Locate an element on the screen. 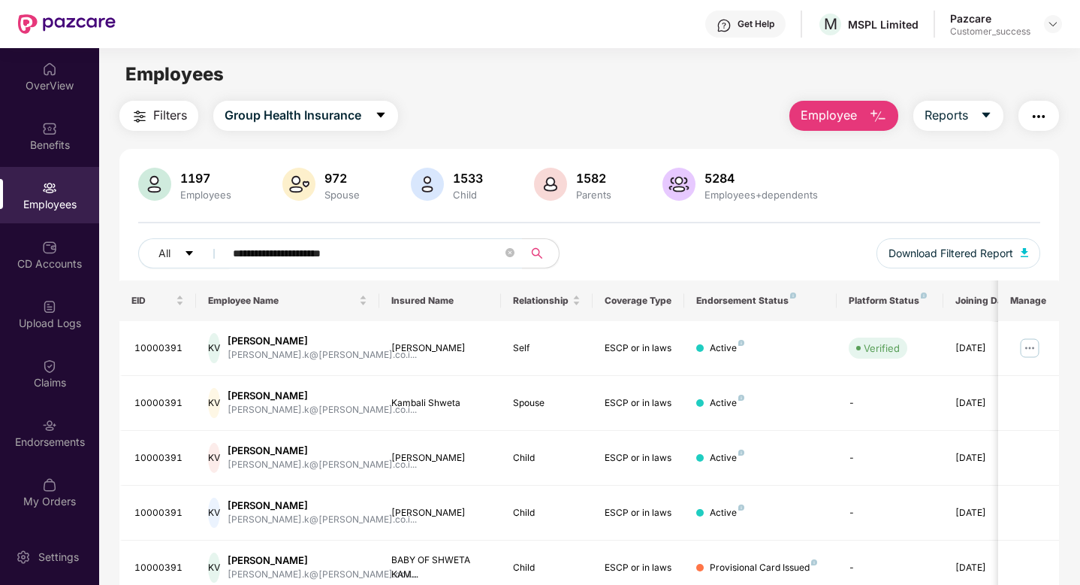 Image resolution: width=1080 pixels, height=585 pixels. span: Download Filtered Report is located at coordinates (951, 253).